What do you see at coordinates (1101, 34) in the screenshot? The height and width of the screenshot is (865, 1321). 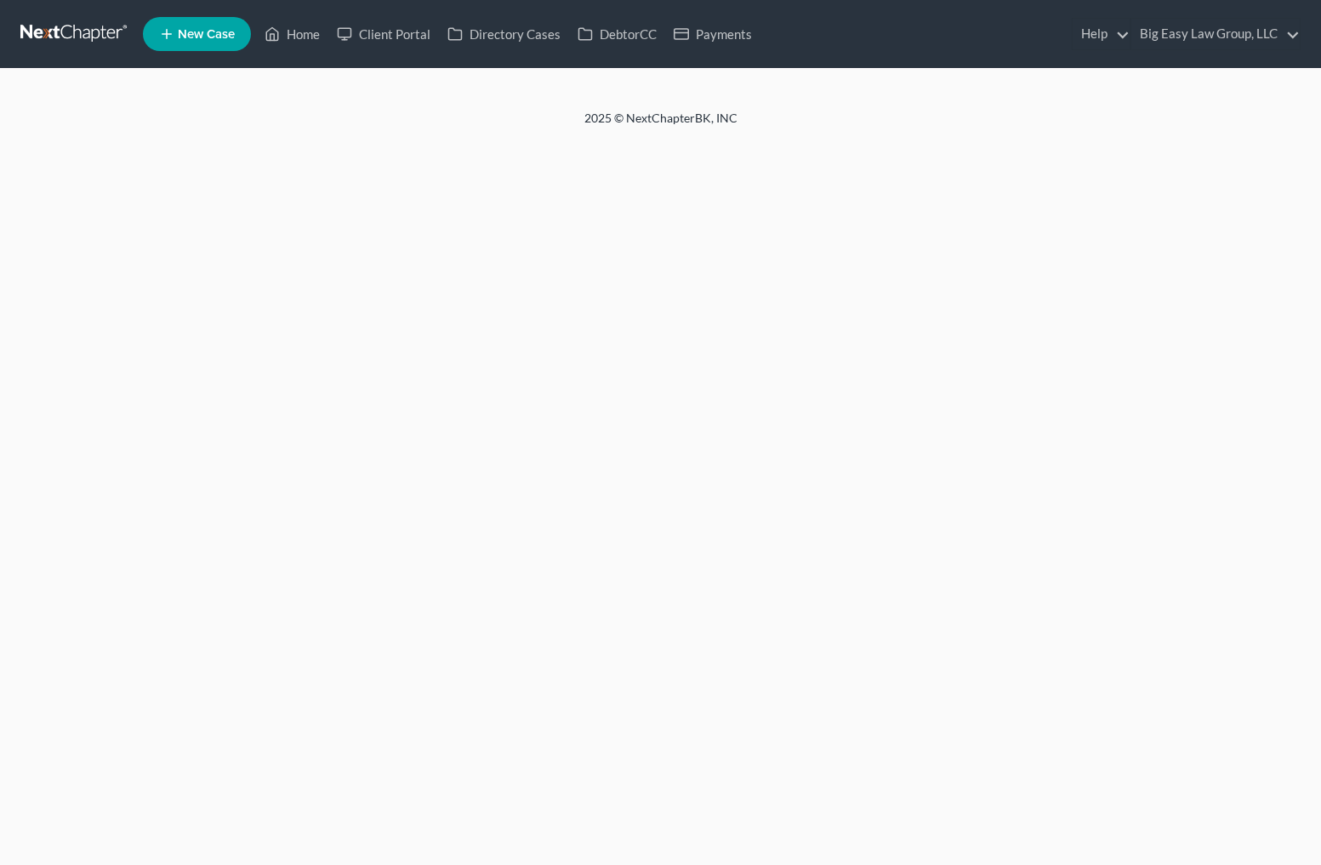 I see `a: Help` at bounding box center [1101, 34].